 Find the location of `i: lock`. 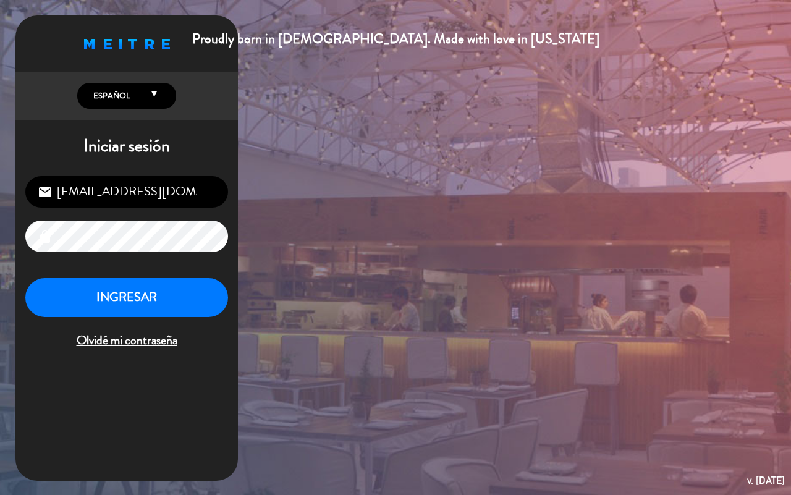

i: lock is located at coordinates (45, 237).